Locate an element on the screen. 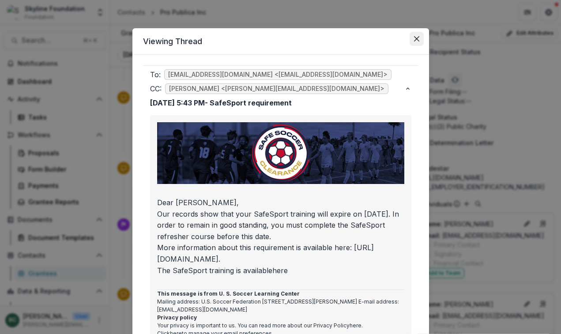 The width and height of the screenshot is (561, 334). p: Your privacy is important to us. You can read more about our Privacy Policy . is located at coordinates (281, 326).